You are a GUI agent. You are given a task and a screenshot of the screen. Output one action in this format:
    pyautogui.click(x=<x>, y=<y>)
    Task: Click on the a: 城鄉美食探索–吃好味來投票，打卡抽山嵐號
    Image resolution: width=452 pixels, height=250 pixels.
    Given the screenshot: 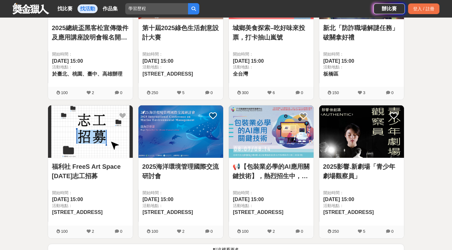 What is the action you would take?
    pyautogui.click(x=271, y=33)
    